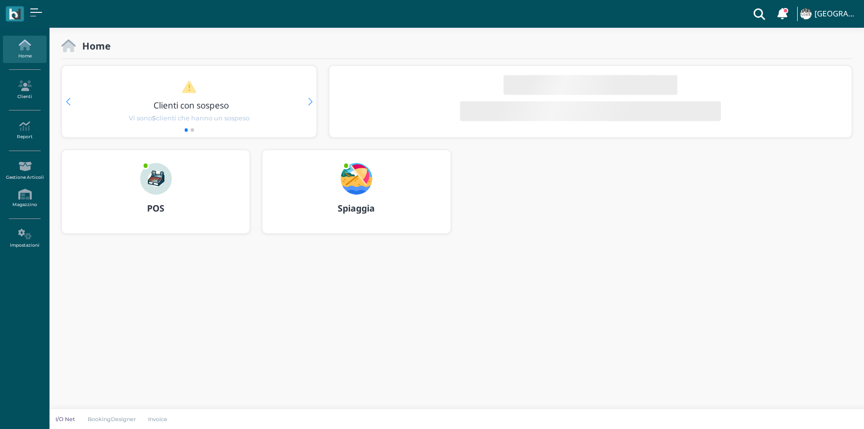 This screenshot has width=864, height=429. Describe the element at coordinates (189, 118) in the screenshot. I see `span: Vi sono clienti che hanno un sospeso` at that location.